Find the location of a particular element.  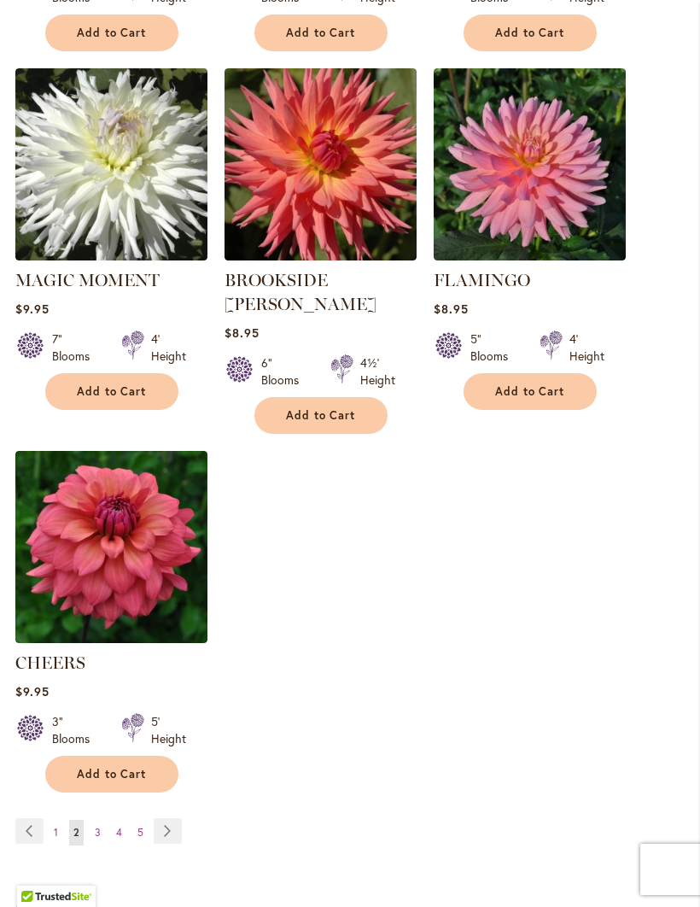

a: 1 is located at coordinates (56, 833).